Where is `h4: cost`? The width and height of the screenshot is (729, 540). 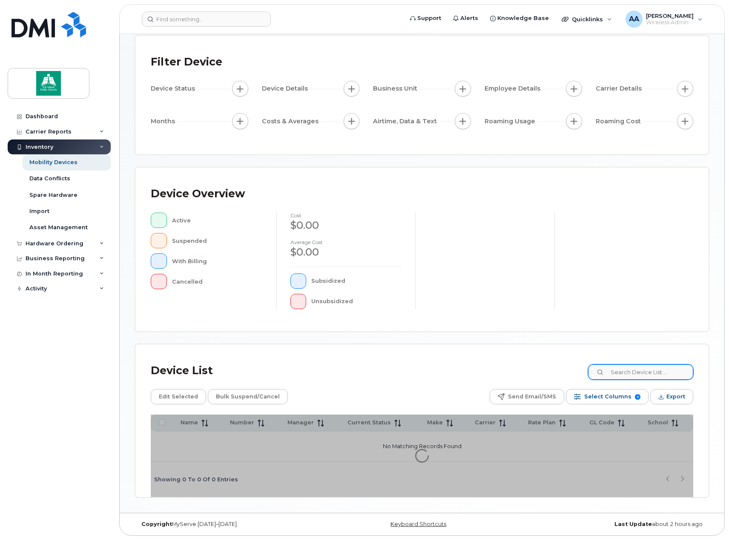
h4: cost is located at coordinates (346, 215).